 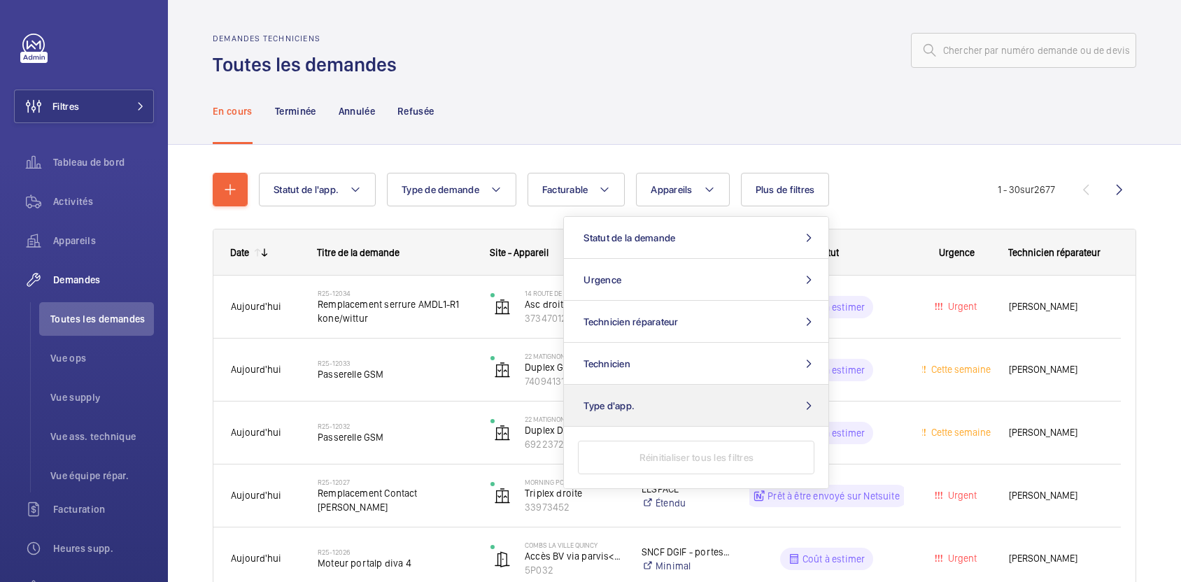 What do you see at coordinates (574, 444) in the screenshot?
I see `p: 69223729` at bounding box center [574, 444].